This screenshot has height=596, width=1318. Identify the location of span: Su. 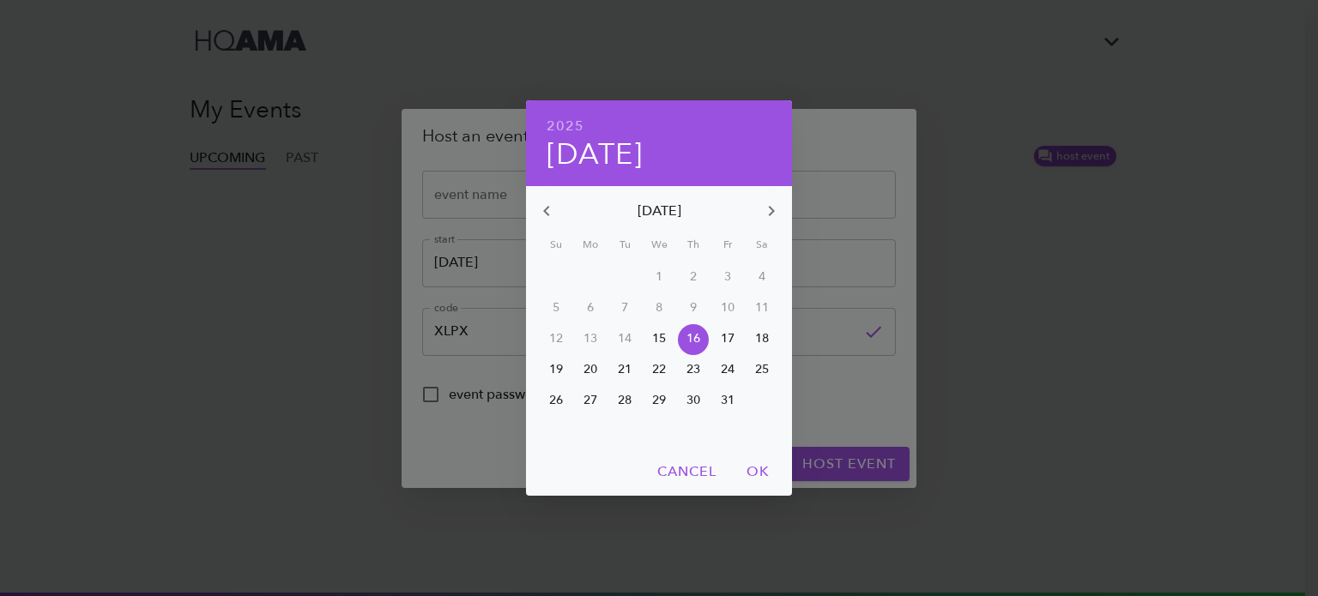
(556, 245).